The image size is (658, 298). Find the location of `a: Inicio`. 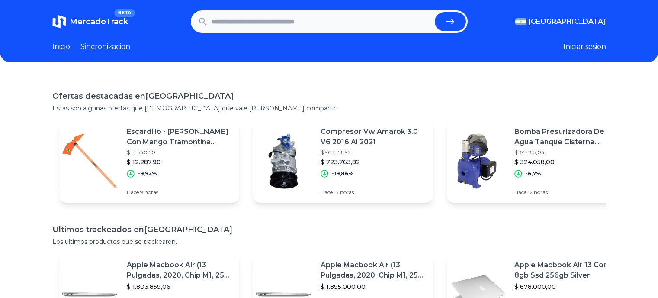

a: Inicio is located at coordinates (61, 47).